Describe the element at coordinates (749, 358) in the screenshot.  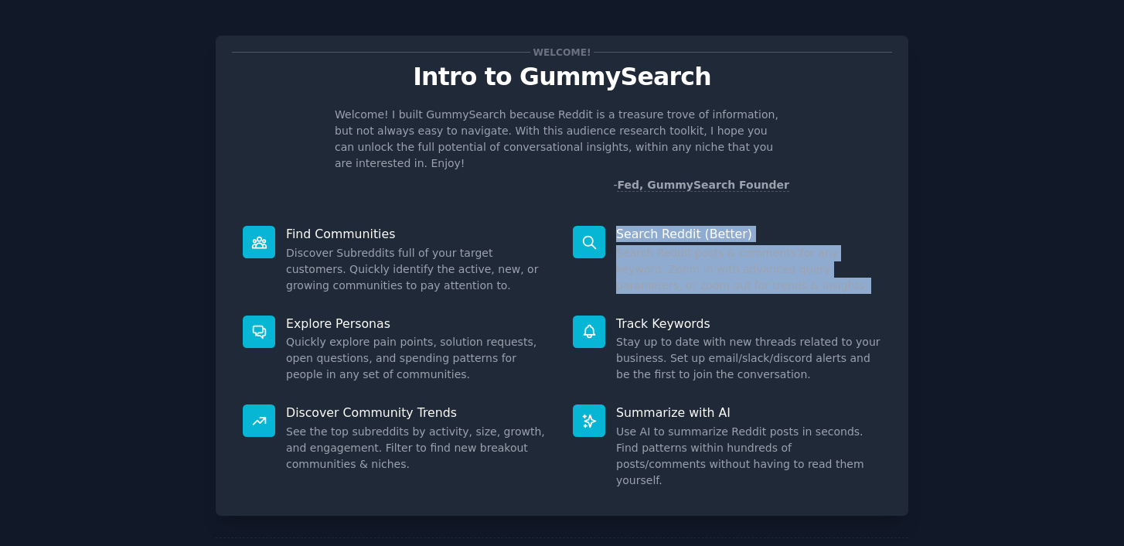
I see `dd: Stay up to date with new threads related to your business. Set up email/slack/discord alerts and ...` at that location.